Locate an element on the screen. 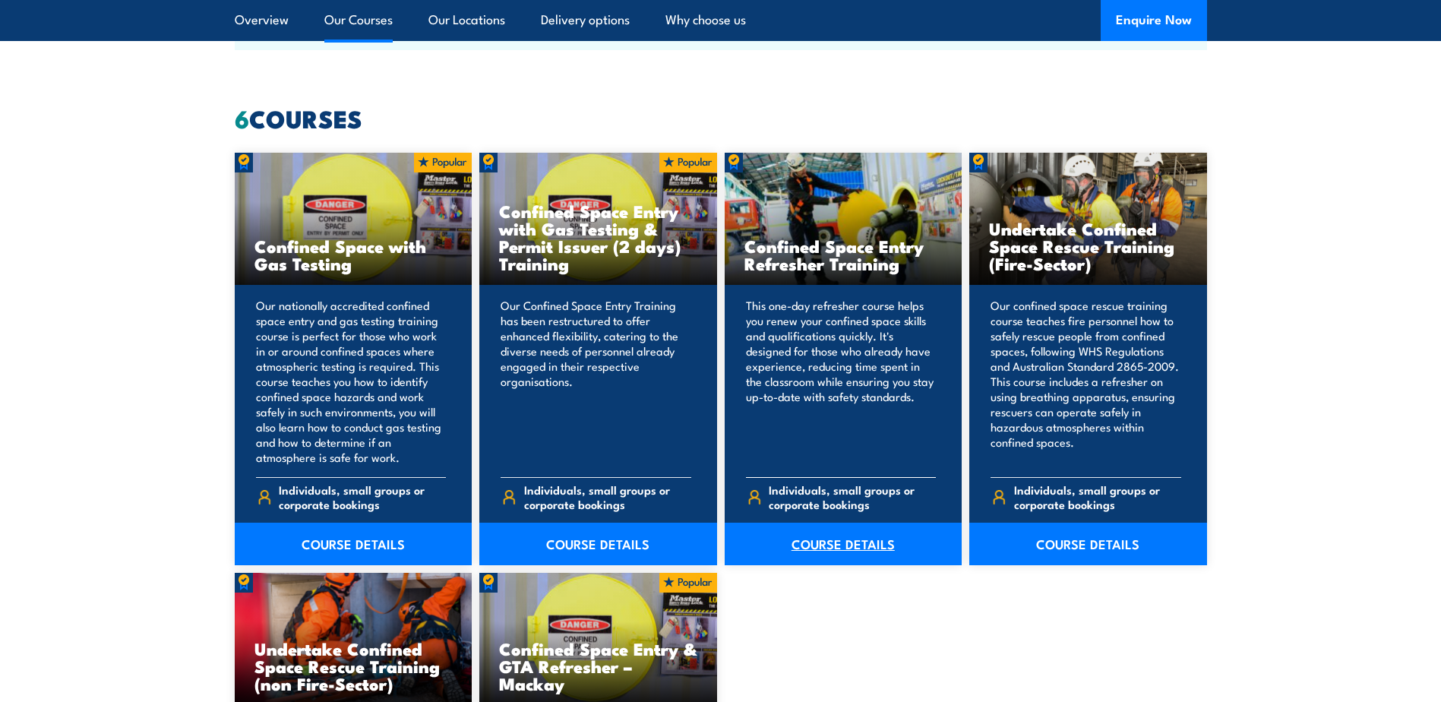 The image size is (1441, 702). h3: Confined Space Entry Refresher Training is located at coordinates (843, 255).